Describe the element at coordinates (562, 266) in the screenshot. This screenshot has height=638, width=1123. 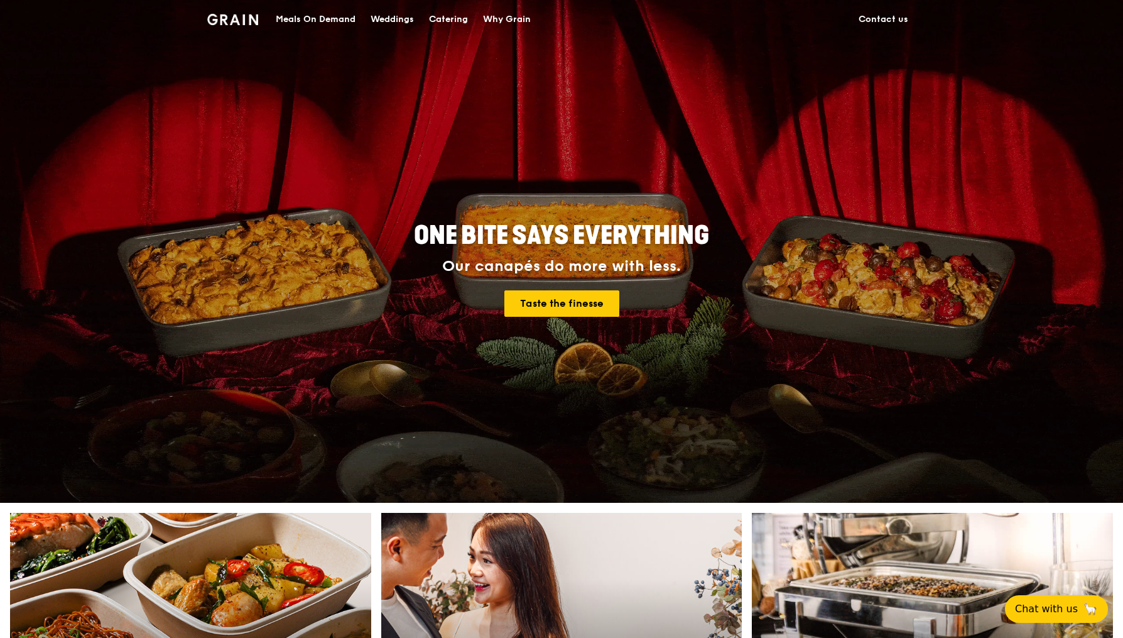
I see `div: Our canapés do more with less.` at that location.